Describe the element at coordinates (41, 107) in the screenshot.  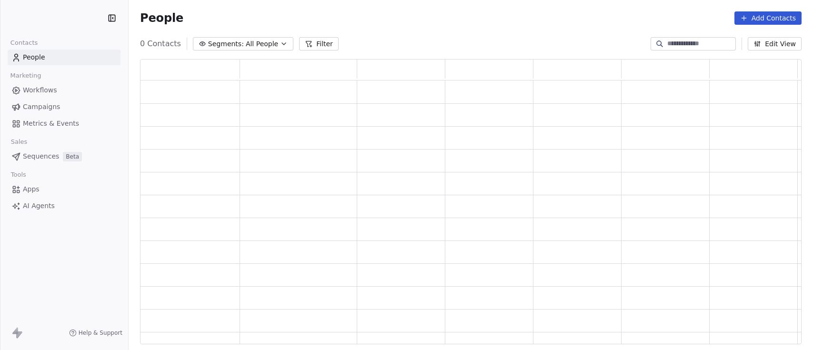
I see `span: Campaigns` at that location.